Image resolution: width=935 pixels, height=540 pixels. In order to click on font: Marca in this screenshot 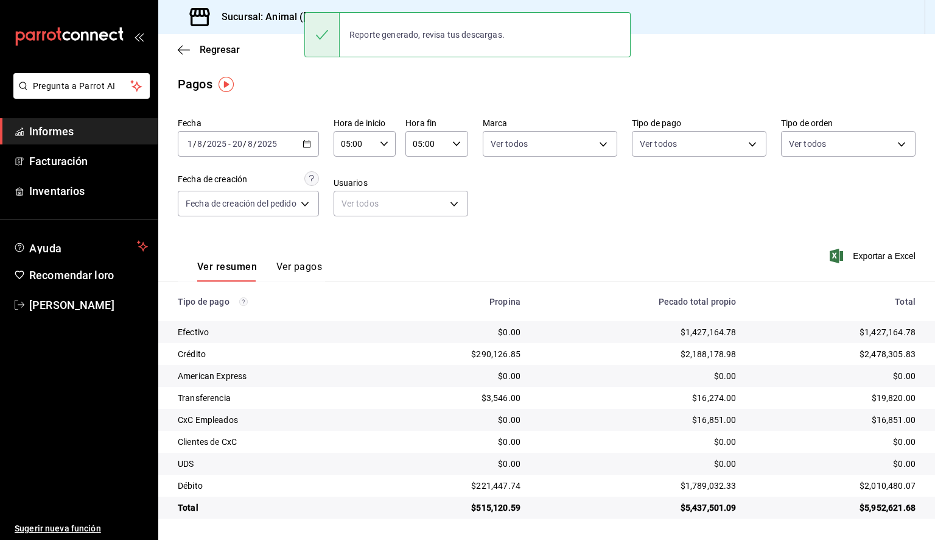, I will do `click(495, 123)`.